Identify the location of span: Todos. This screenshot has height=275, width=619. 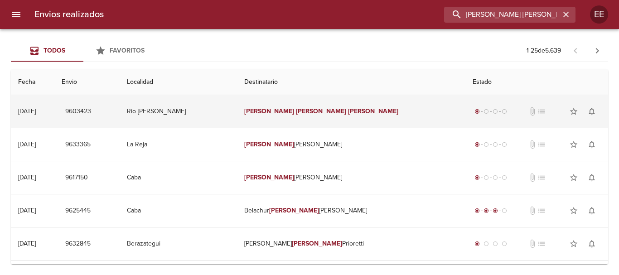
(54, 50).